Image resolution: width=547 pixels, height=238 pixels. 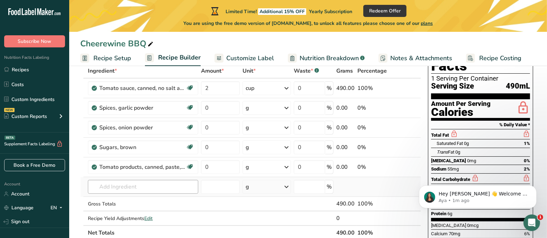 What do you see at coordinates (527, 160) in the screenshot?
I see `span: 0%` at bounding box center [527, 160].